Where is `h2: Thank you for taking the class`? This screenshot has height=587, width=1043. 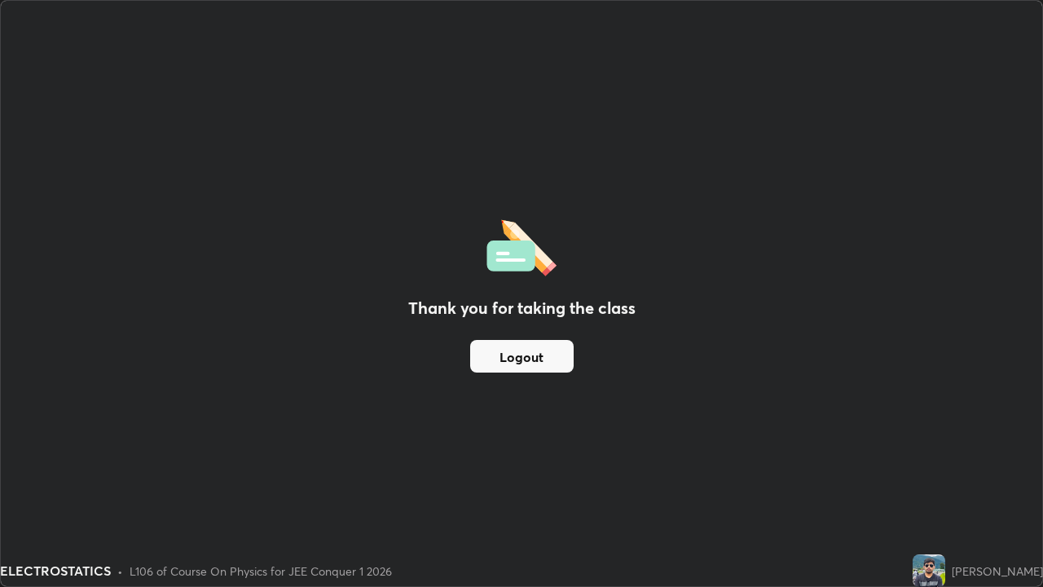 h2: Thank you for taking the class is located at coordinates (522, 308).